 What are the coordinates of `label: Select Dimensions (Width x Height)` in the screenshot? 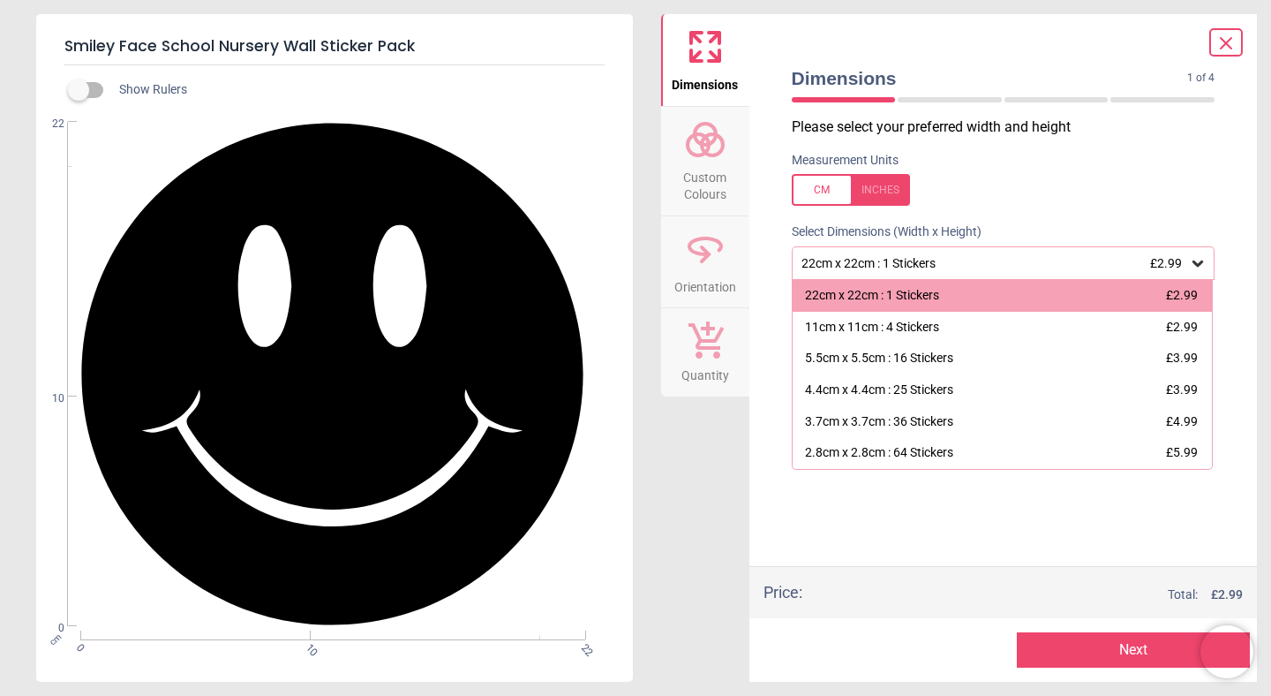 It's located at (879, 232).